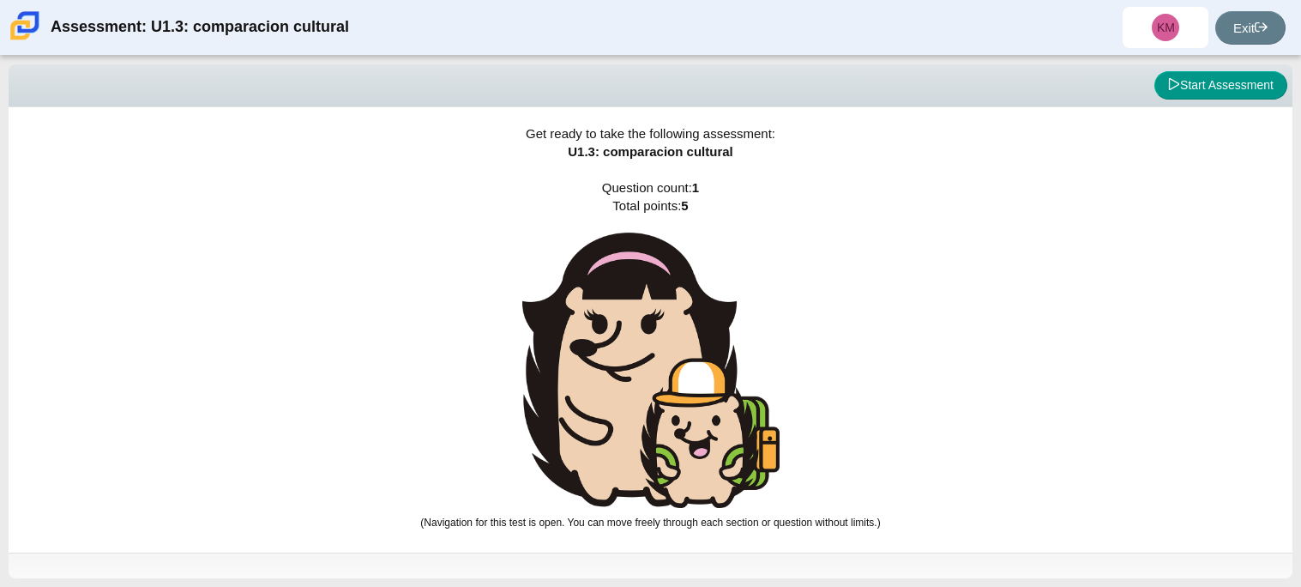  What do you see at coordinates (696, 187) in the screenshot?
I see `b: 1` at bounding box center [696, 187].